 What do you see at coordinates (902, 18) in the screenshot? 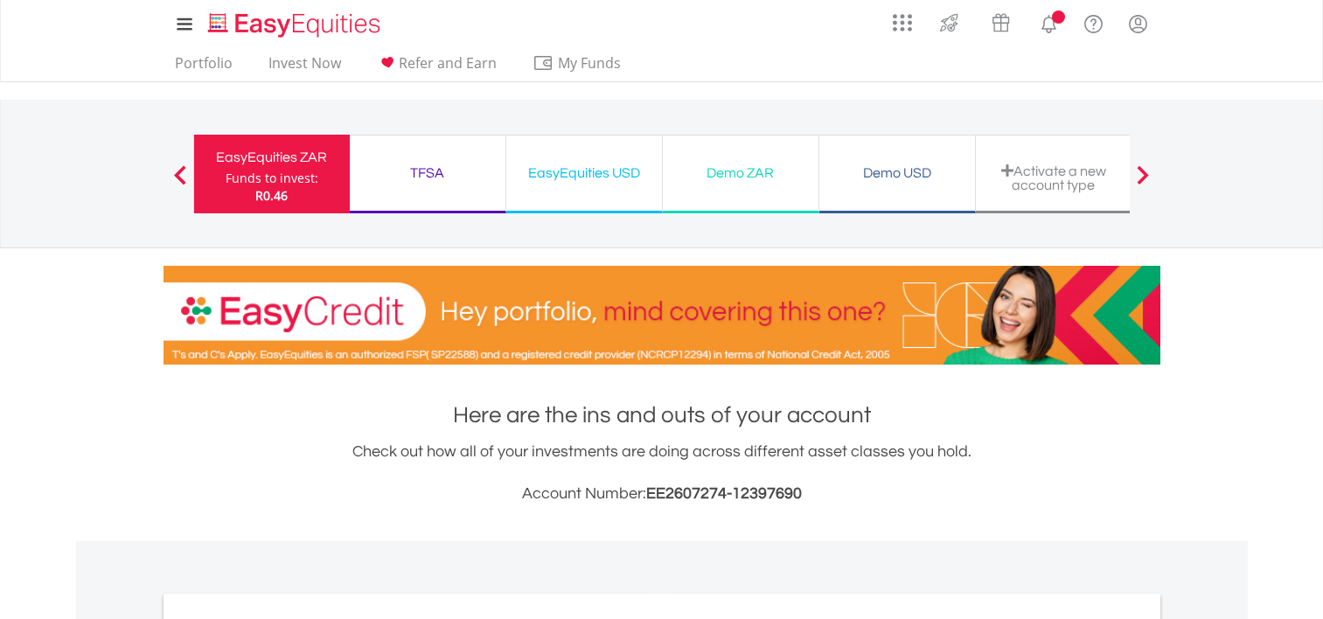
I see `a: AppsGrid` at bounding box center [902, 18].